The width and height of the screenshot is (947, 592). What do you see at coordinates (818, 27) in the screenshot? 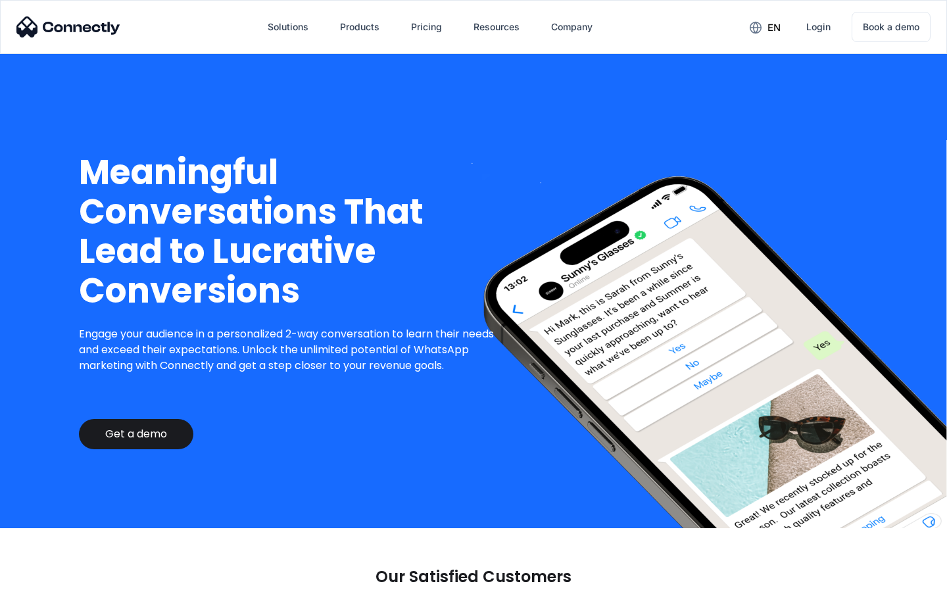
I see `div: Login` at bounding box center [818, 27].